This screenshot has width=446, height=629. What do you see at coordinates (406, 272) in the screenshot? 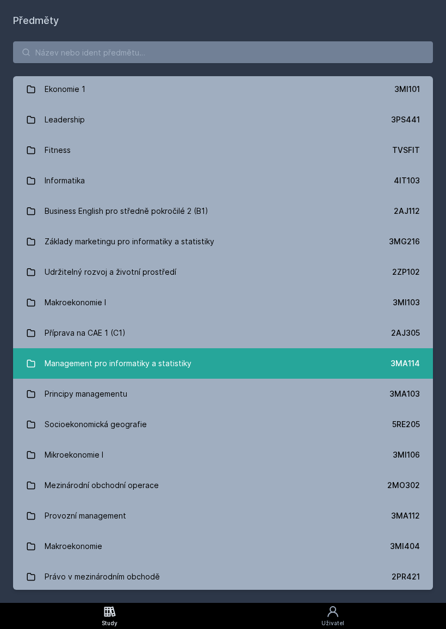
I see `div: 2ZP102` at bounding box center [406, 272].